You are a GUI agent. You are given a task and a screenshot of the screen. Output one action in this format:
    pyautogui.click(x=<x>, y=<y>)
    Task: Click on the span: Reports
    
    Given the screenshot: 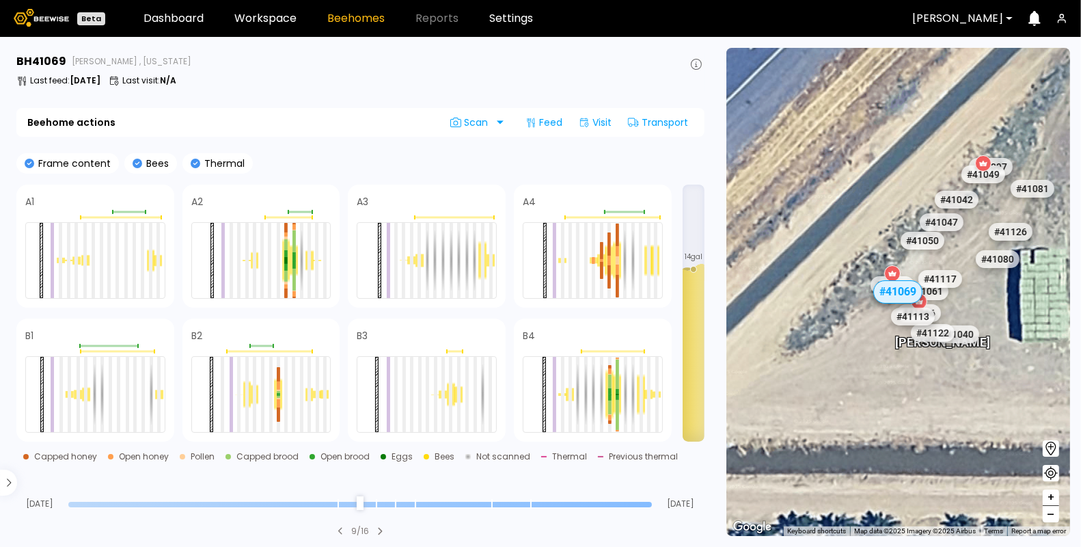 What is the action you would take?
    pyautogui.click(x=437, y=18)
    